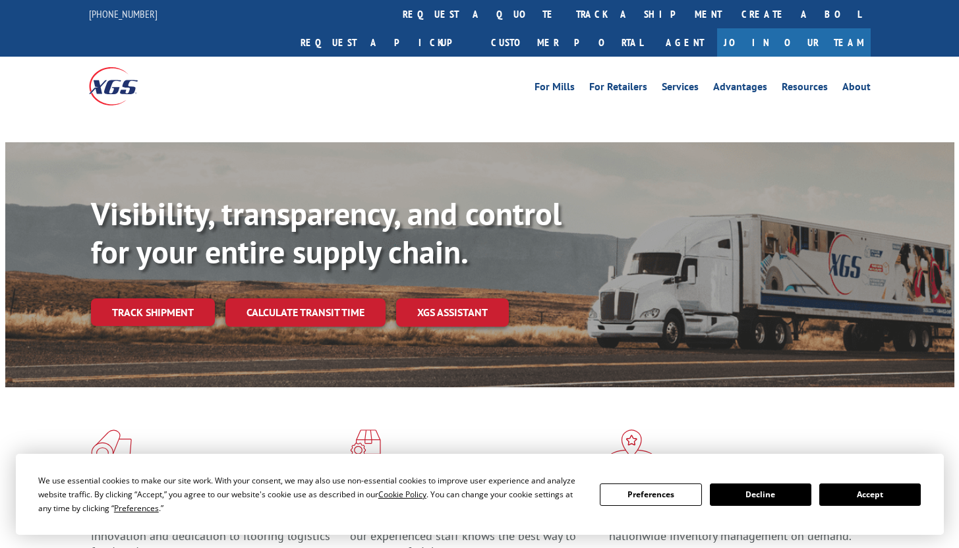 Image resolution: width=959 pixels, height=548 pixels. What do you see at coordinates (740, 89) in the screenshot?
I see `a: Advantages` at bounding box center [740, 89].